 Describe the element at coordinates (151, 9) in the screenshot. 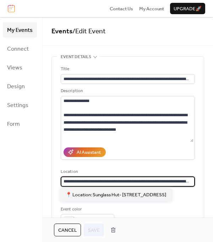

I see `span: My Account` at that location.